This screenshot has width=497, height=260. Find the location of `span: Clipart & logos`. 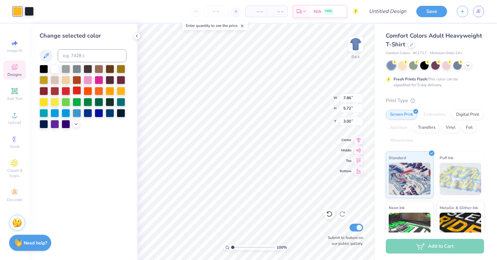

span: Clipart & logos is located at coordinates (15, 173).